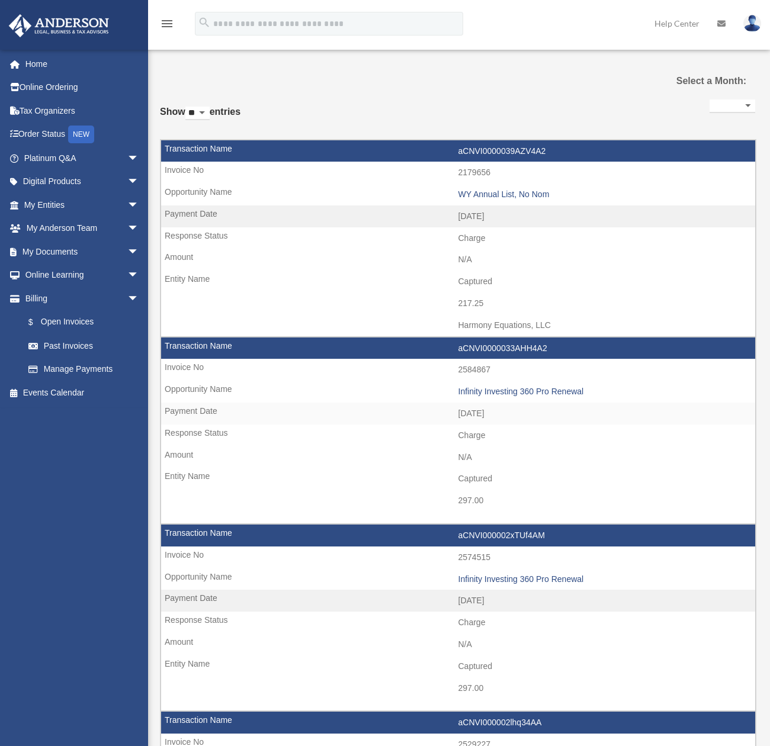  Describe the element at coordinates (82, 229) in the screenshot. I see `a: My Anderson Teamarrow_drop_down` at that location.